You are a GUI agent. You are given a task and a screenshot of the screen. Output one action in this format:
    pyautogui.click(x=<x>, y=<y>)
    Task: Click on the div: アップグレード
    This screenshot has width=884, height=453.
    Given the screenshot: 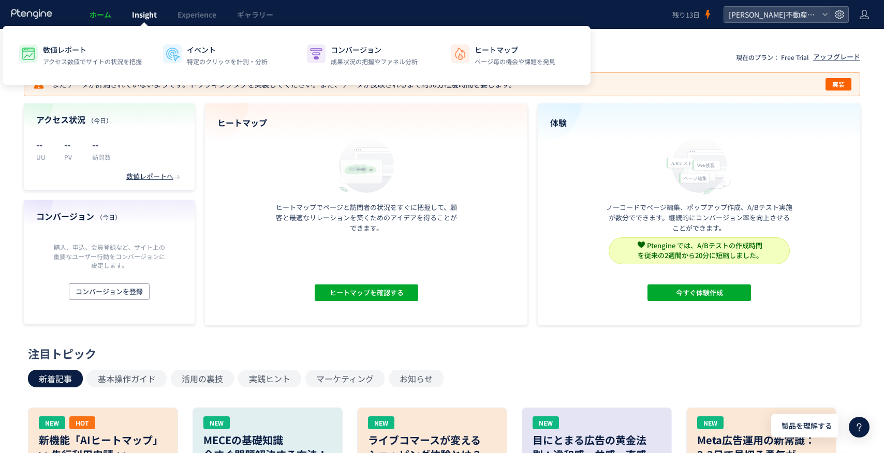 What is the action you would take?
    pyautogui.click(x=837, y=57)
    